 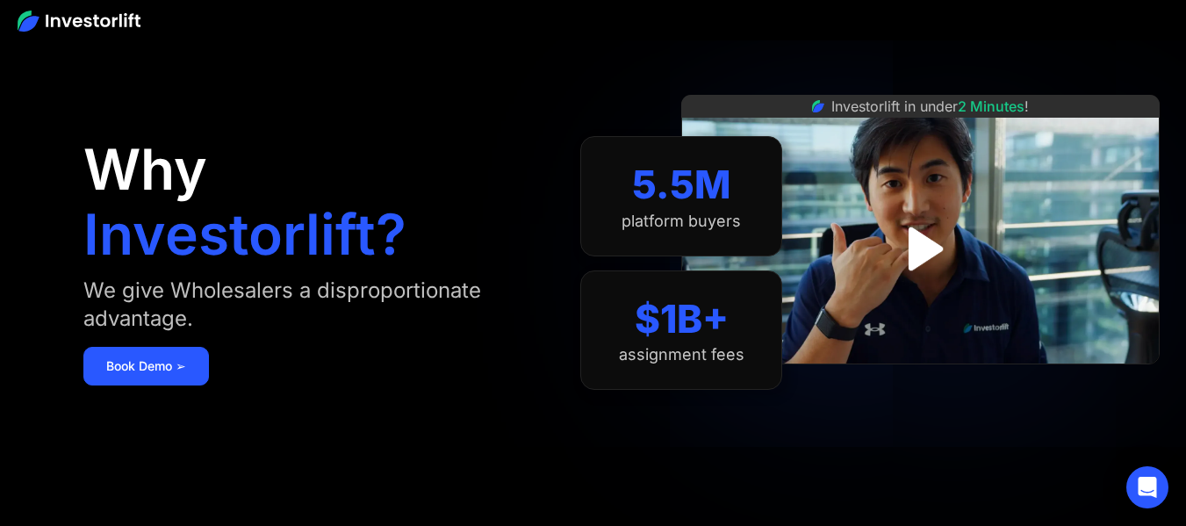 I want to click on h1: Why, so click(x=145, y=169).